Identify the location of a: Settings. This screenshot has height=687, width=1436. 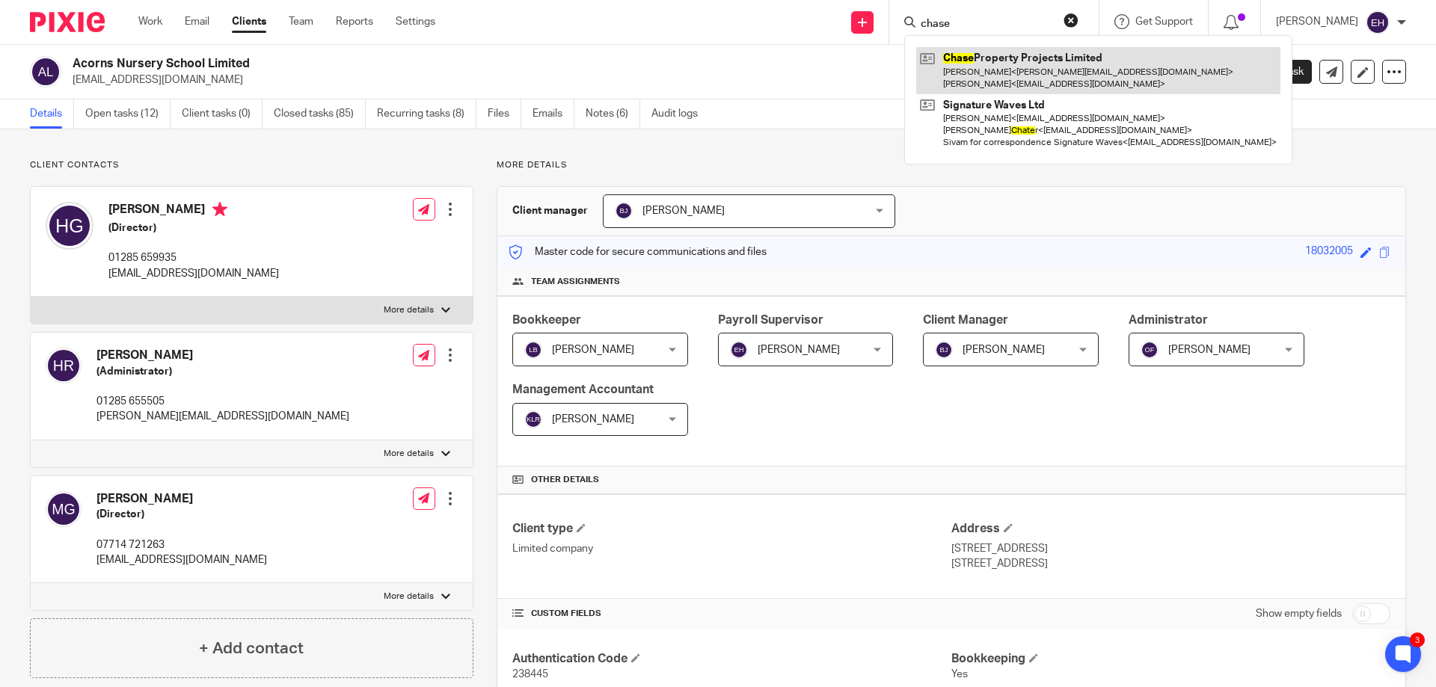
(415, 22).